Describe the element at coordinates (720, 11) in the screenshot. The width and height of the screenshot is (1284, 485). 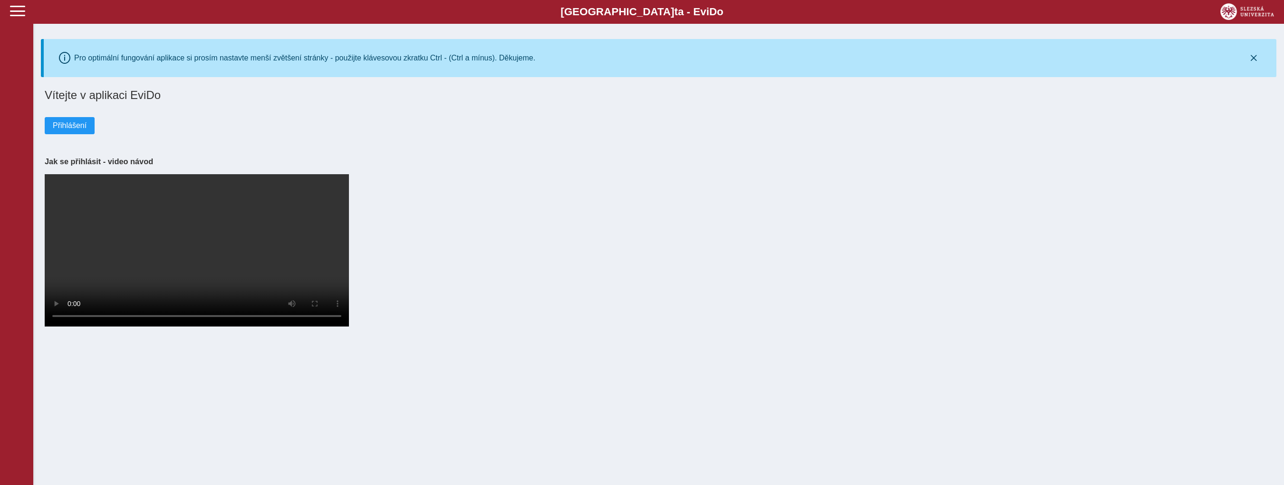
I see `span: o` at that location.